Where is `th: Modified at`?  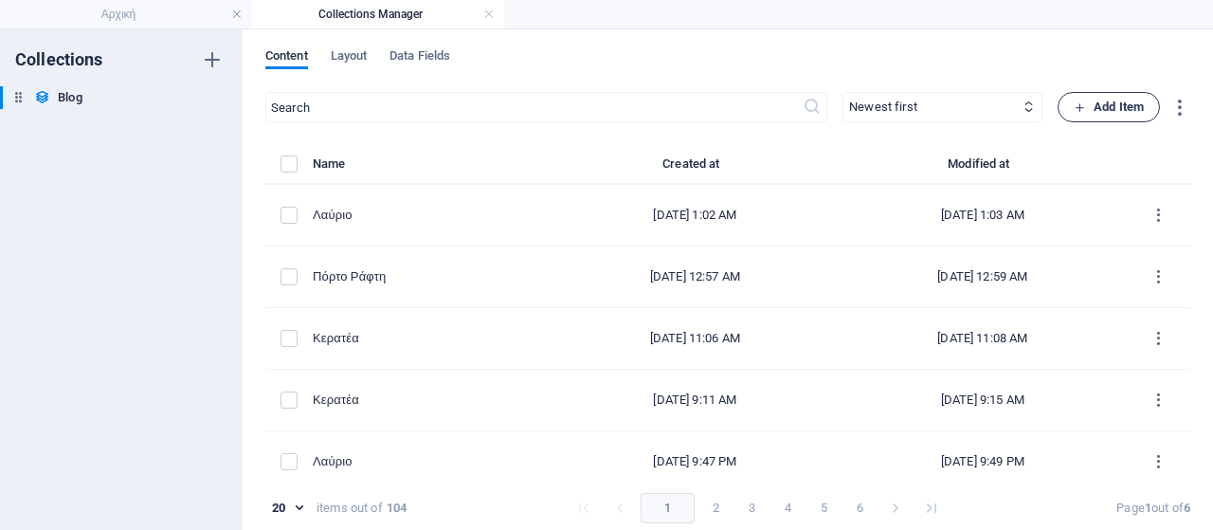 th: Modified at is located at coordinates (982, 169).